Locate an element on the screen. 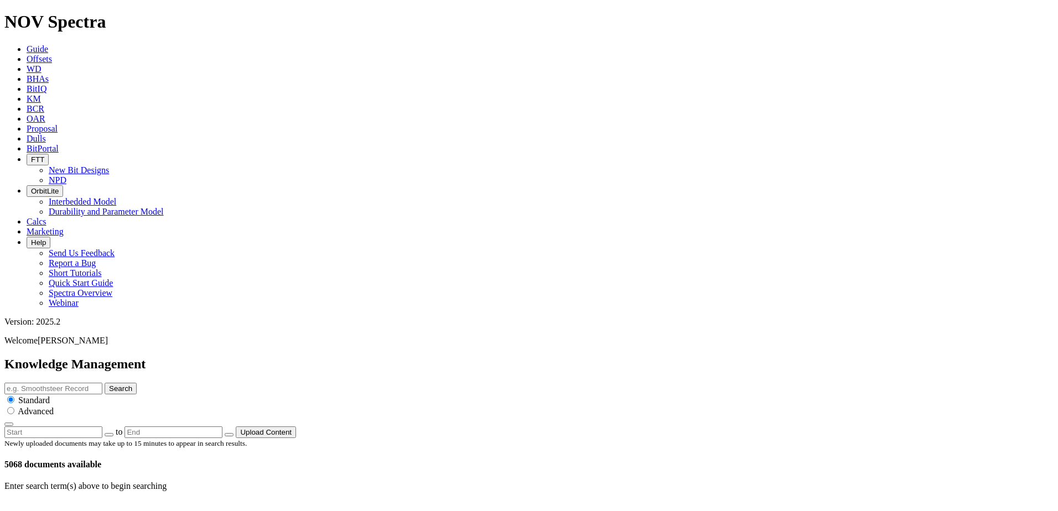 The width and height of the screenshot is (1058, 511). a: Interbedded Model is located at coordinates (82, 201).